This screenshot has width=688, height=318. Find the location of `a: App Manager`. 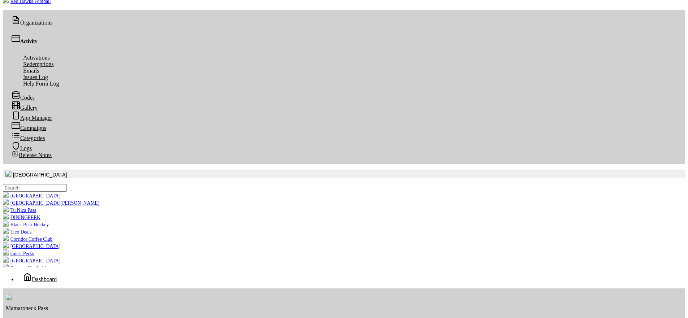

a: App Manager is located at coordinates (32, 118).